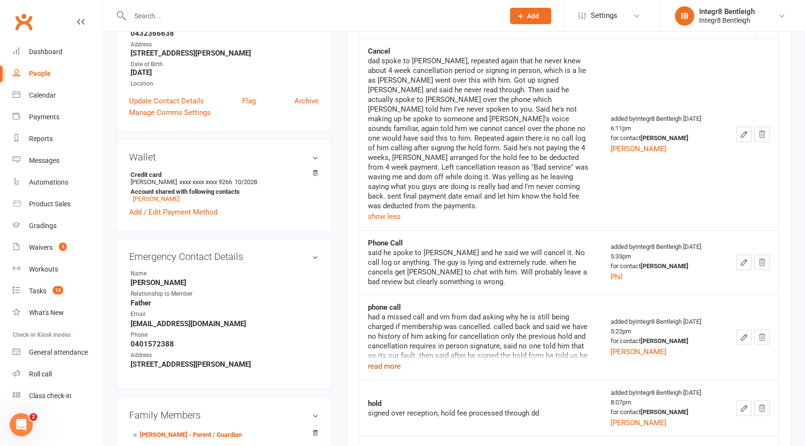  I want to click on div: had a missed call and vm from dad asking why he is still being charged if membership was cancelle..., so click(481, 366).